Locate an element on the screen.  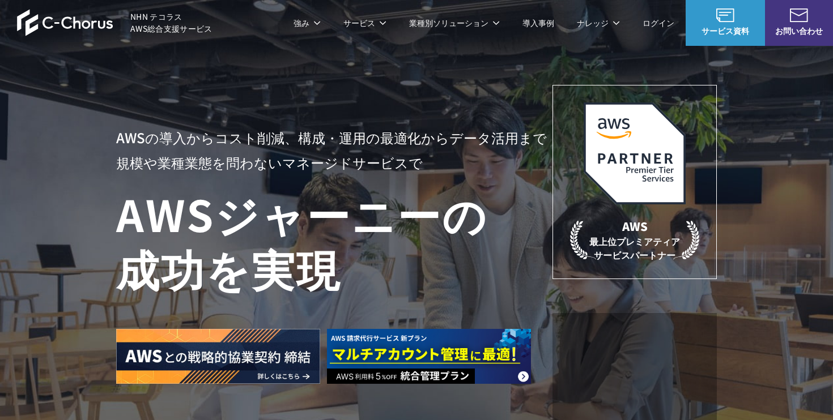
p: AWSの導入からコスト削減、 構成・運用の最適化からデータ活用まで 規模や業種業態を問わない マネージドサービスで is located at coordinates (334, 150).